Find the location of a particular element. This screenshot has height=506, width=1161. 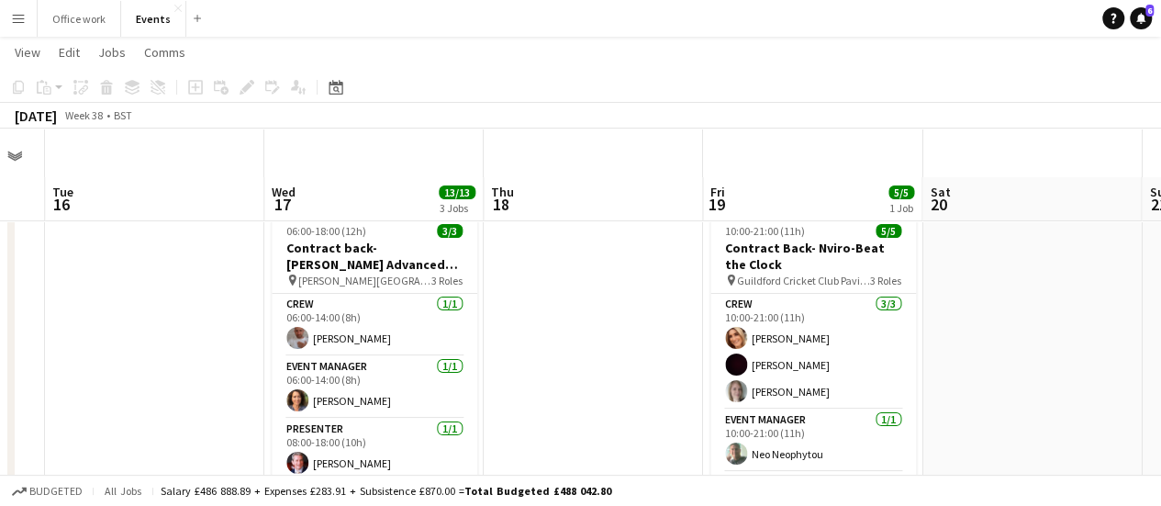

button: Office work is located at coordinates (79, 18).